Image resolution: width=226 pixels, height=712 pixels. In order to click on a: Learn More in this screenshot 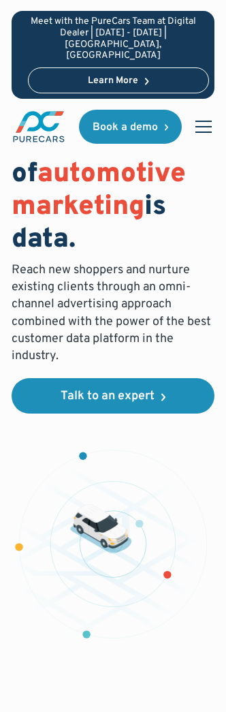, I will do `click(119, 80)`.